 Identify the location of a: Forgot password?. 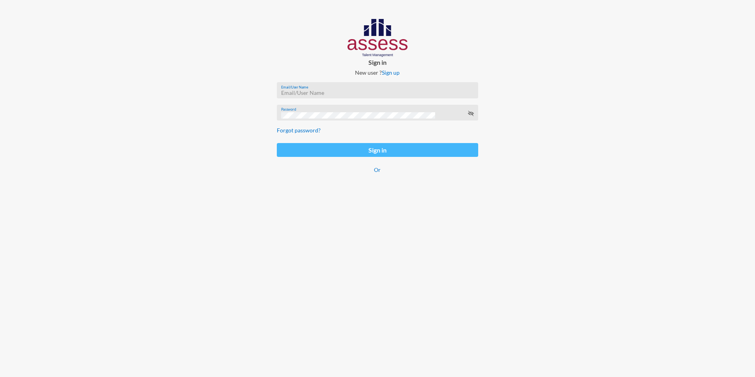
(299, 130).